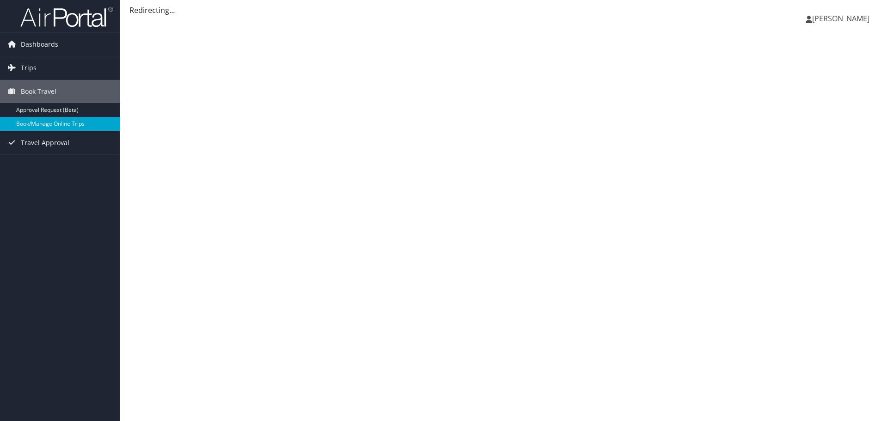 The height and width of the screenshot is (421, 888). Describe the element at coordinates (39, 44) in the screenshot. I see `span: Dashboards` at that location.